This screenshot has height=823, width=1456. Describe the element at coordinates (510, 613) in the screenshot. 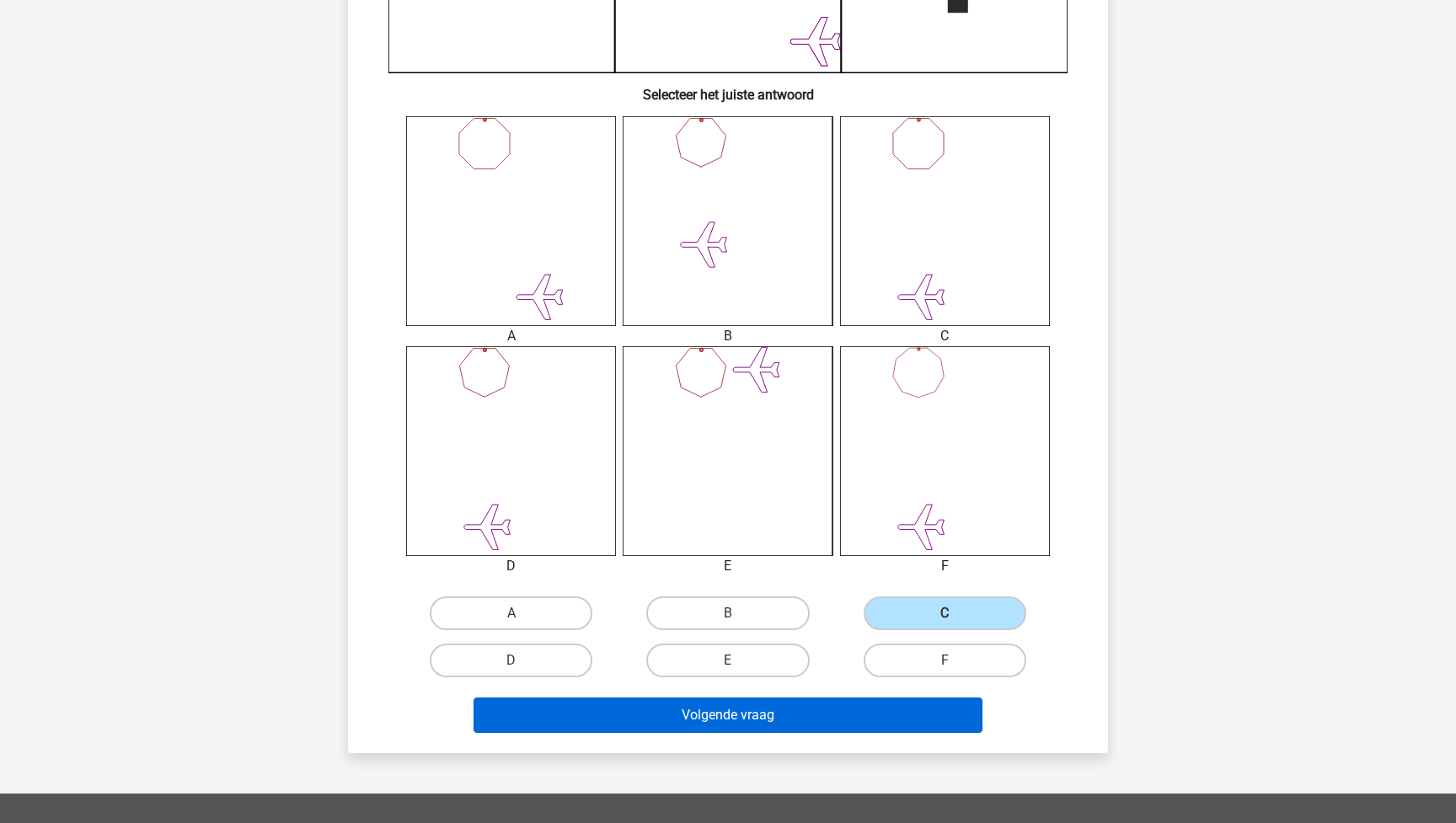

I see `label: A` at that location.